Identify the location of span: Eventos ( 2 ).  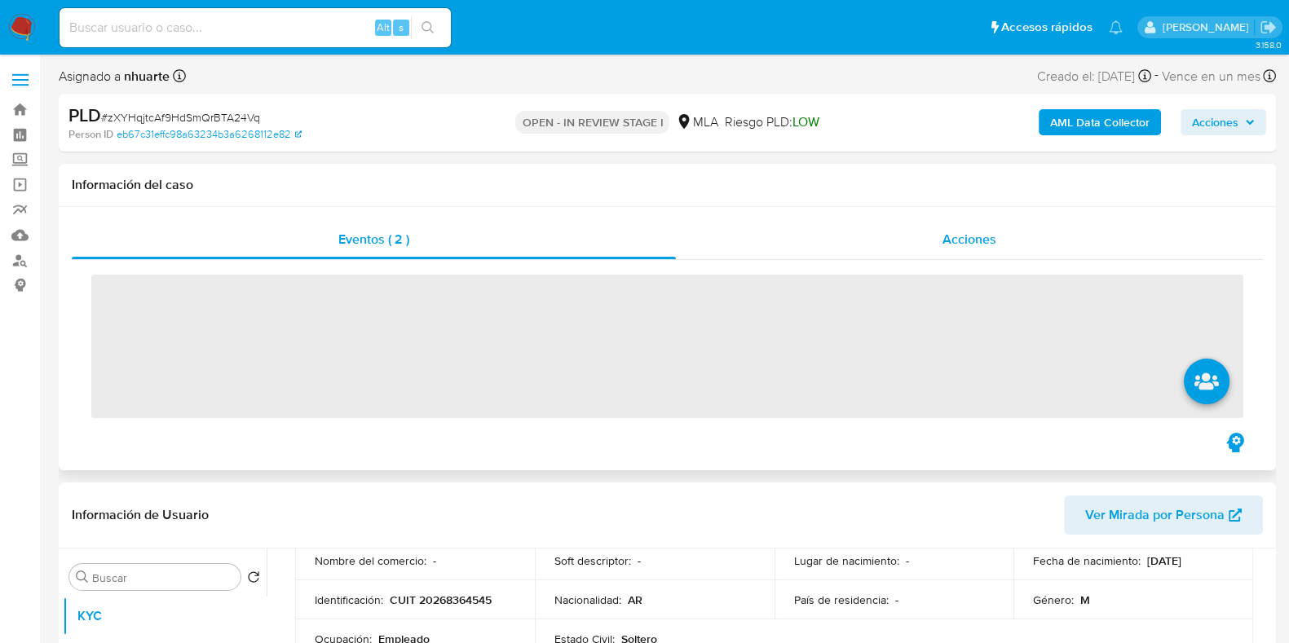
(373, 239).